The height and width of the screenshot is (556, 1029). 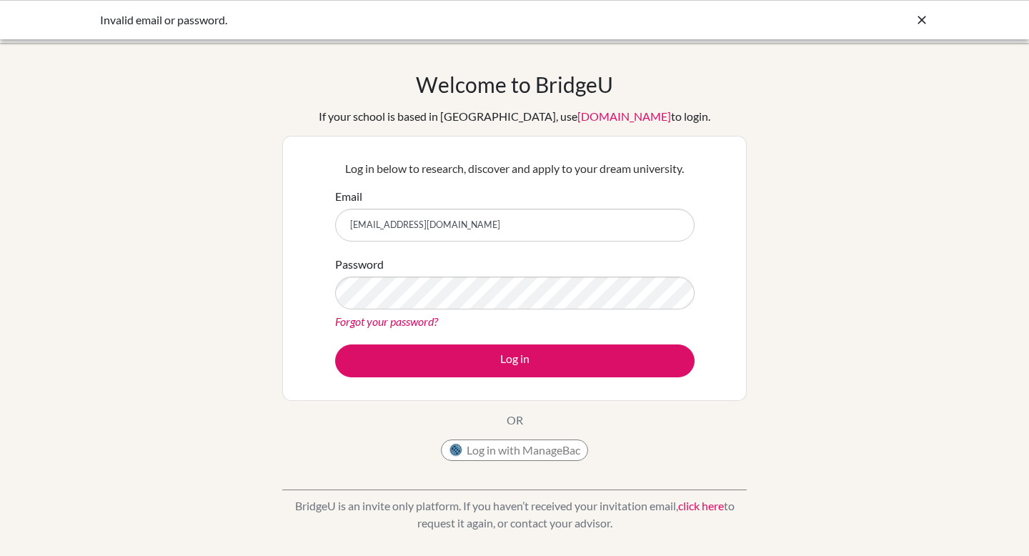 I want to click on h1: Welcome to BridgeU, so click(x=514, y=84).